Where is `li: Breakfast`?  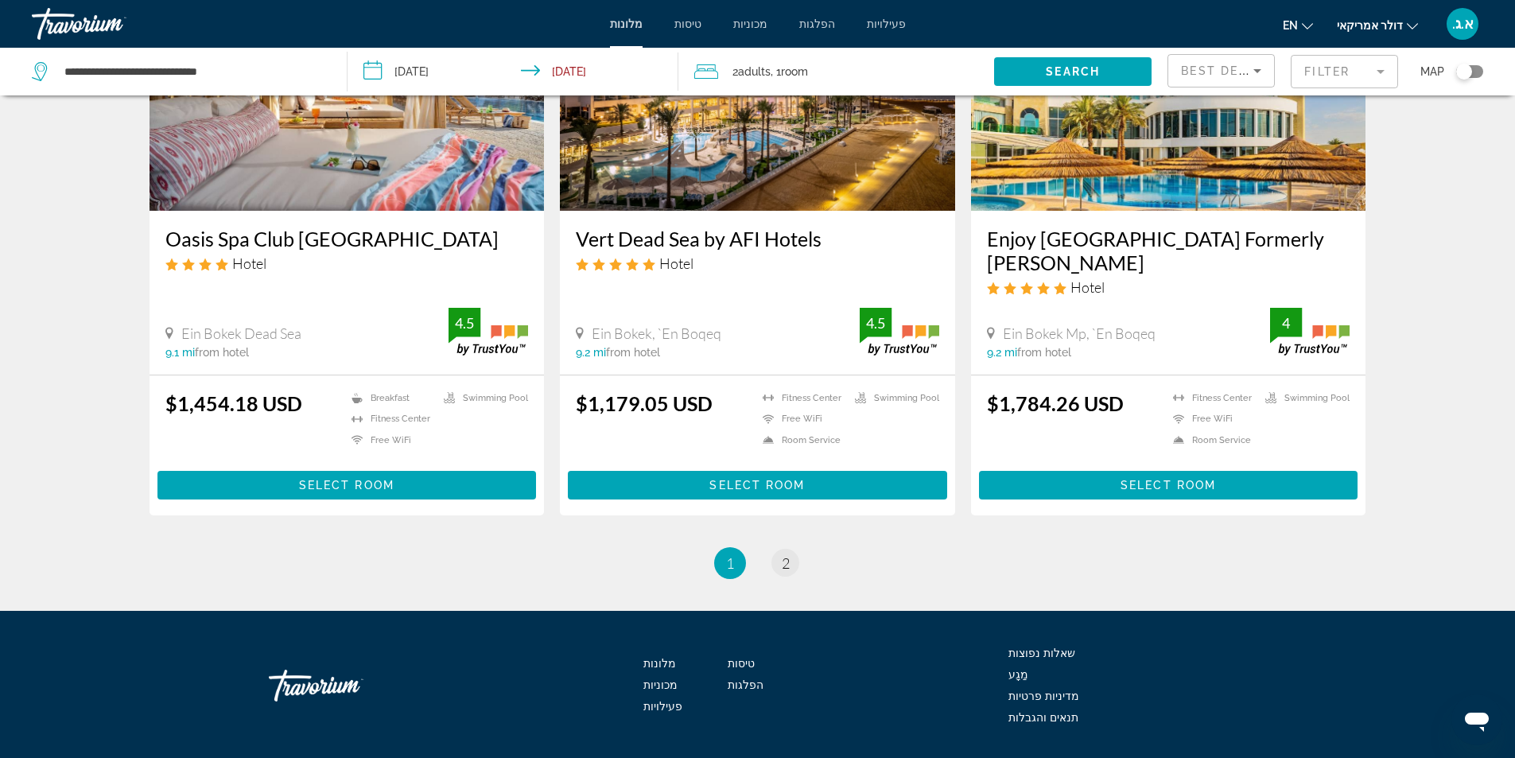
li: Breakfast is located at coordinates (390, 398).